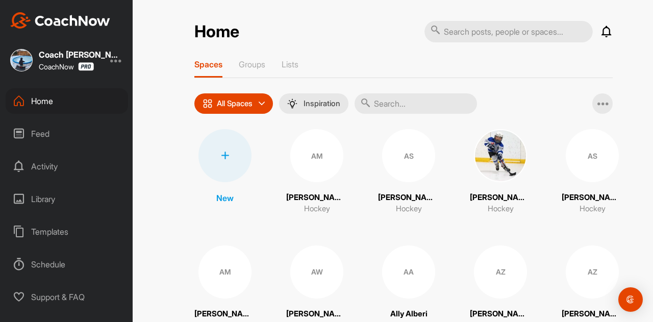 The image size is (653, 322). Describe the element at coordinates (67, 199) in the screenshot. I see `div: Library` at that location.